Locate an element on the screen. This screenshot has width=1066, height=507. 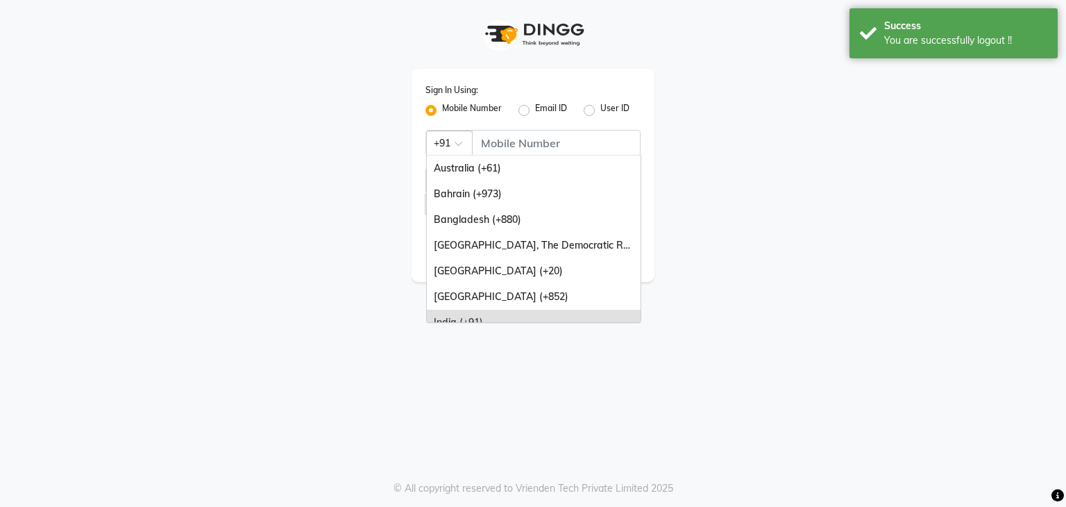
div: Success is located at coordinates (965, 26).